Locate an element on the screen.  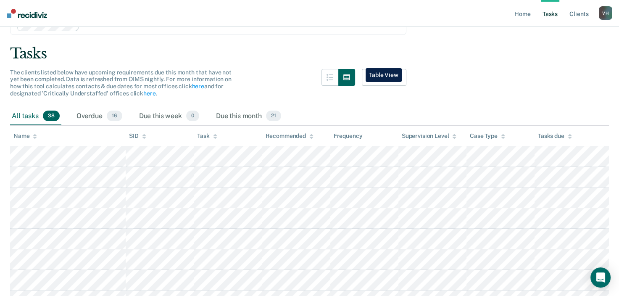
div: All tasks38 is located at coordinates (36, 116).